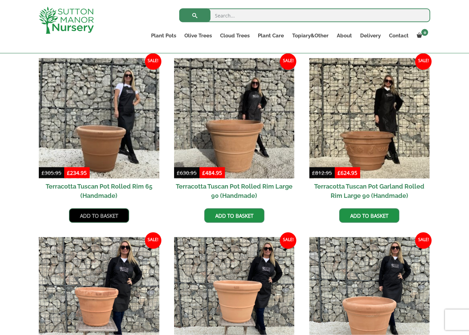 The height and width of the screenshot is (335, 469). I want to click on bdi: 484.95, so click(212, 173).